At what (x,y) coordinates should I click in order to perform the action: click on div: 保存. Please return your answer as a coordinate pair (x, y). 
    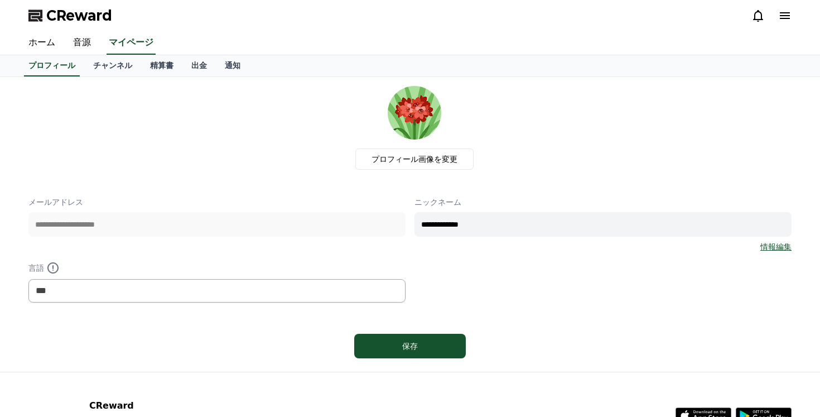
    Looking at the image, I should click on (410, 346).